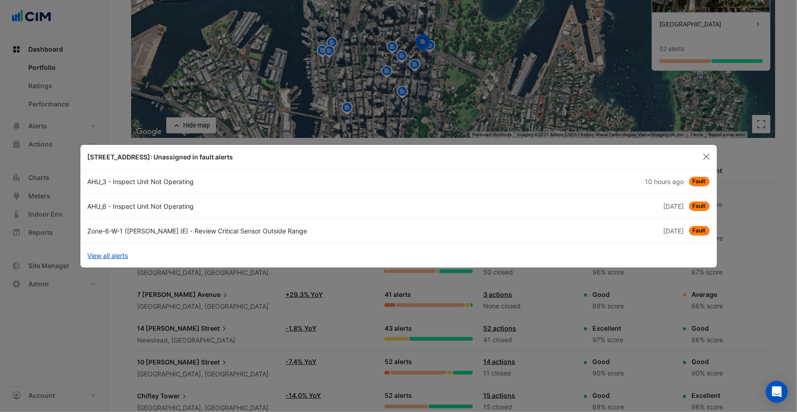 The height and width of the screenshot is (412, 797). What do you see at coordinates (777, 392) in the screenshot?
I see `div: Open Intercom Messenger` at bounding box center [777, 392].